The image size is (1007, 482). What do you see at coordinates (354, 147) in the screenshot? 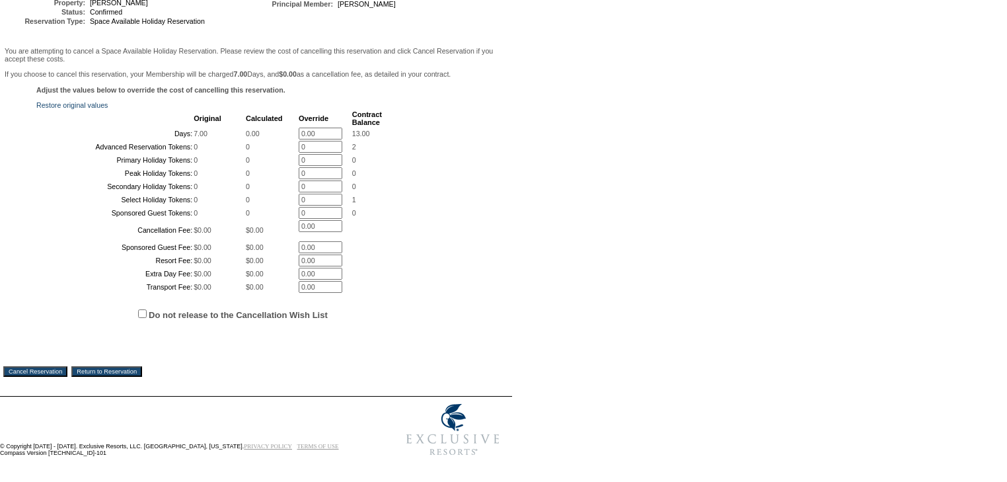
I see `span: 2` at bounding box center [354, 147].